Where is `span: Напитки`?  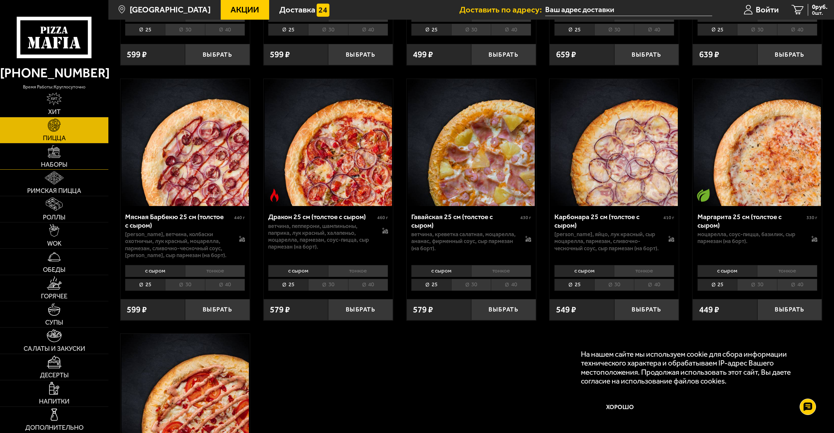
span: Напитки is located at coordinates (54, 402).